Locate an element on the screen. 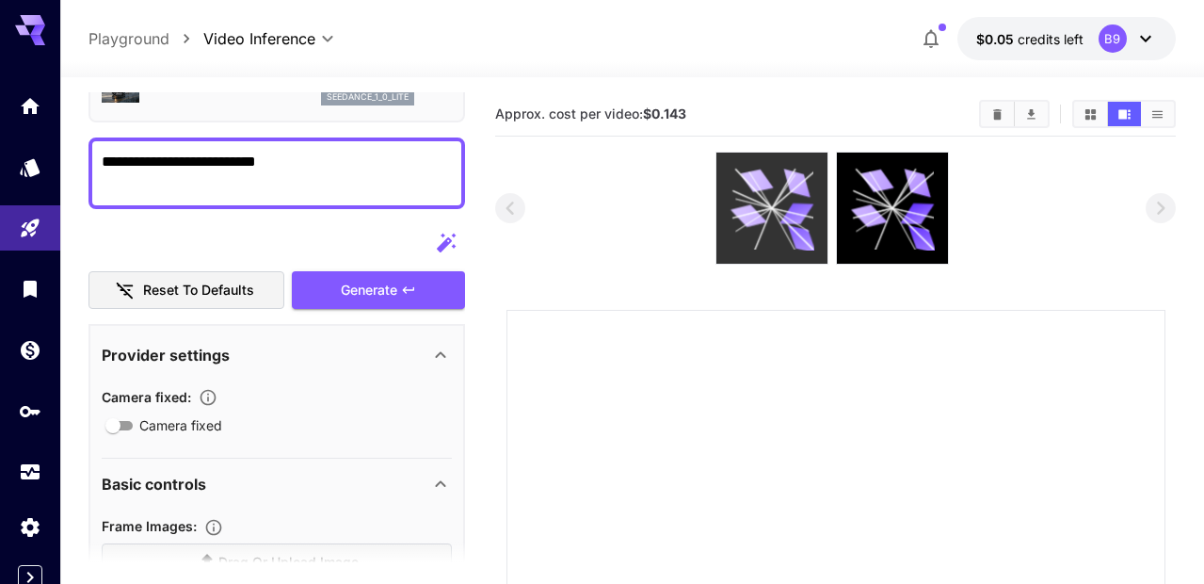 The width and height of the screenshot is (1204, 584). a: Playground is located at coordinates (129, 39).